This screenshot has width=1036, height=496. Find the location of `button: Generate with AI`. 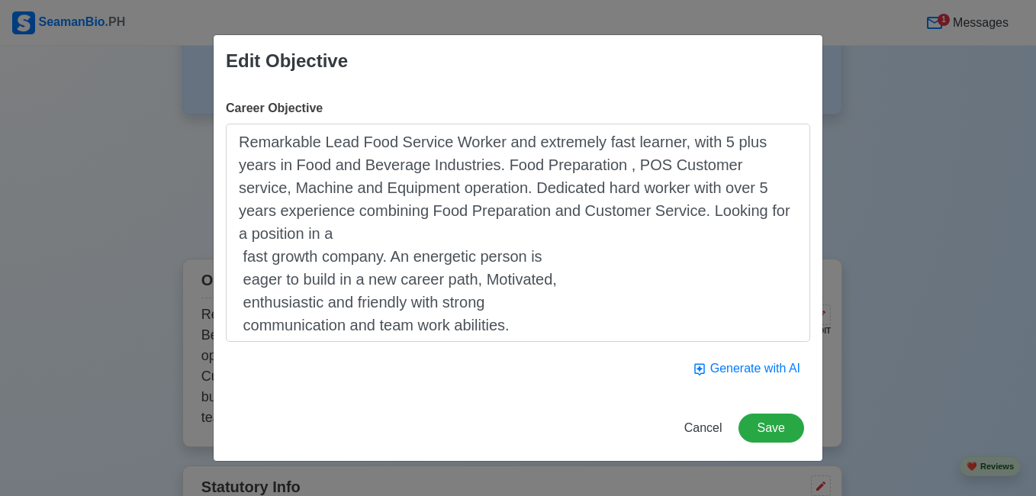

button: Generate with AI is located at coordinates (746, 369).